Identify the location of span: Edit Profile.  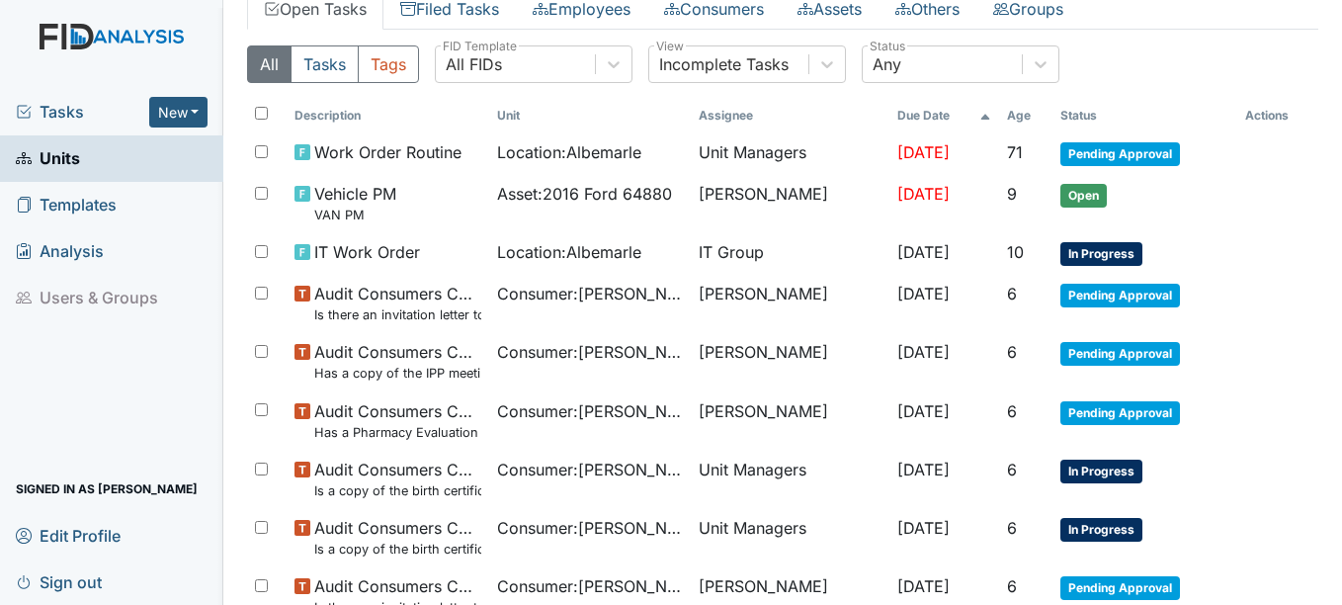
(68, 535).